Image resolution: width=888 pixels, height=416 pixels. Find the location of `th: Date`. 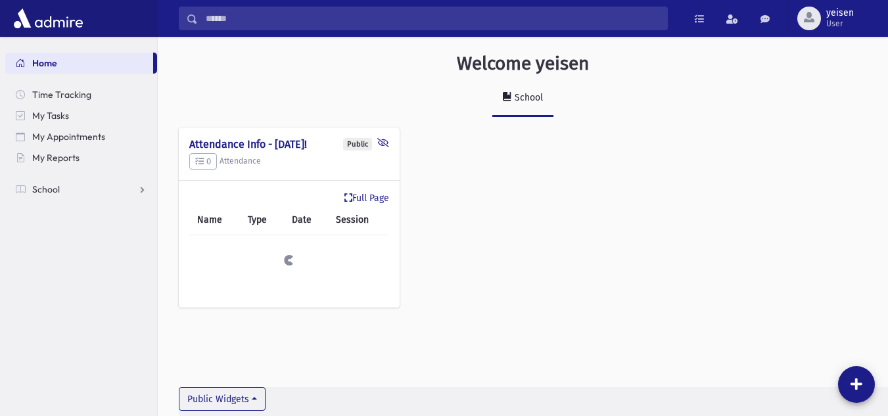

th: Date is located at coordinates (305, 220).